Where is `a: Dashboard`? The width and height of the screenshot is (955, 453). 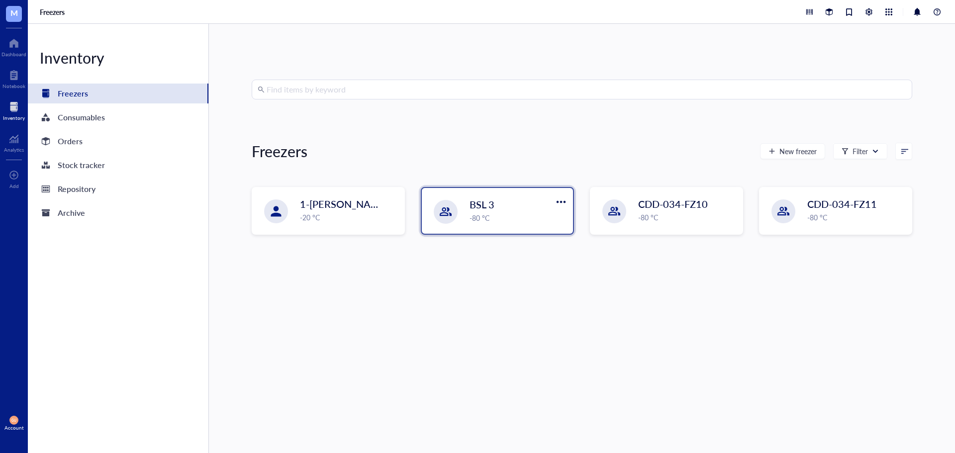
a: Dashboard is located at coordinates (14, 46).